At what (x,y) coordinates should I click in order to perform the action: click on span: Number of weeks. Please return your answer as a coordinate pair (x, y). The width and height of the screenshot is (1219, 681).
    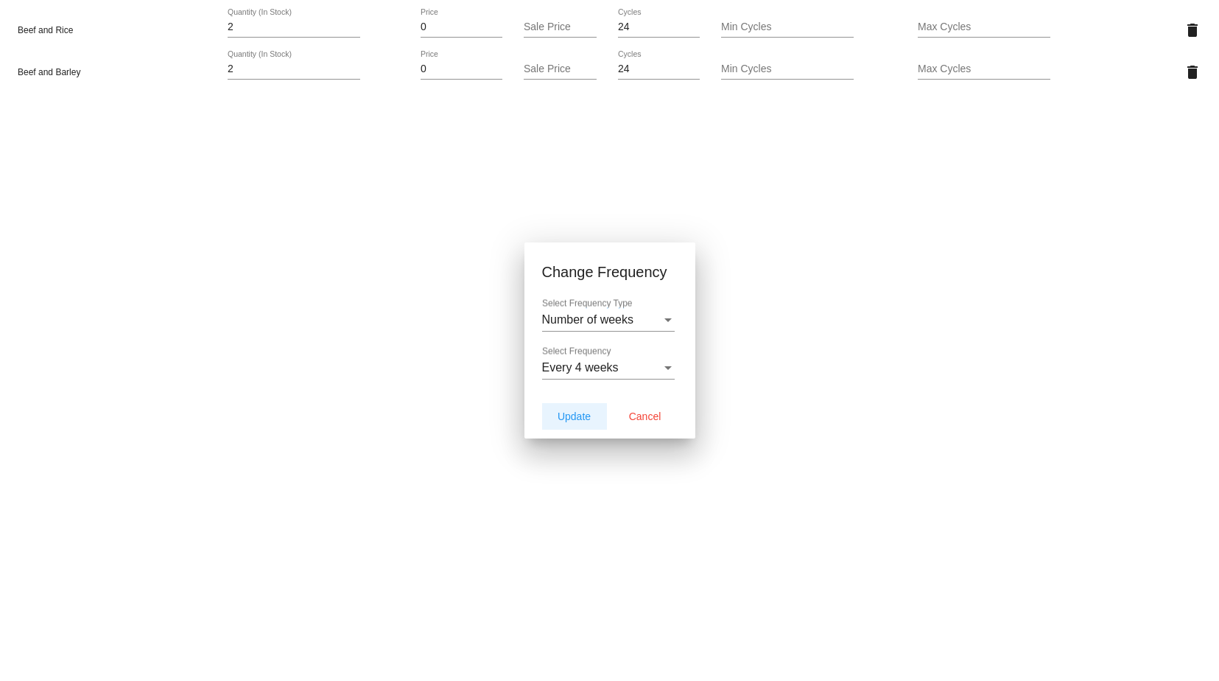
    Looking at the image, I should click on (588, 319).